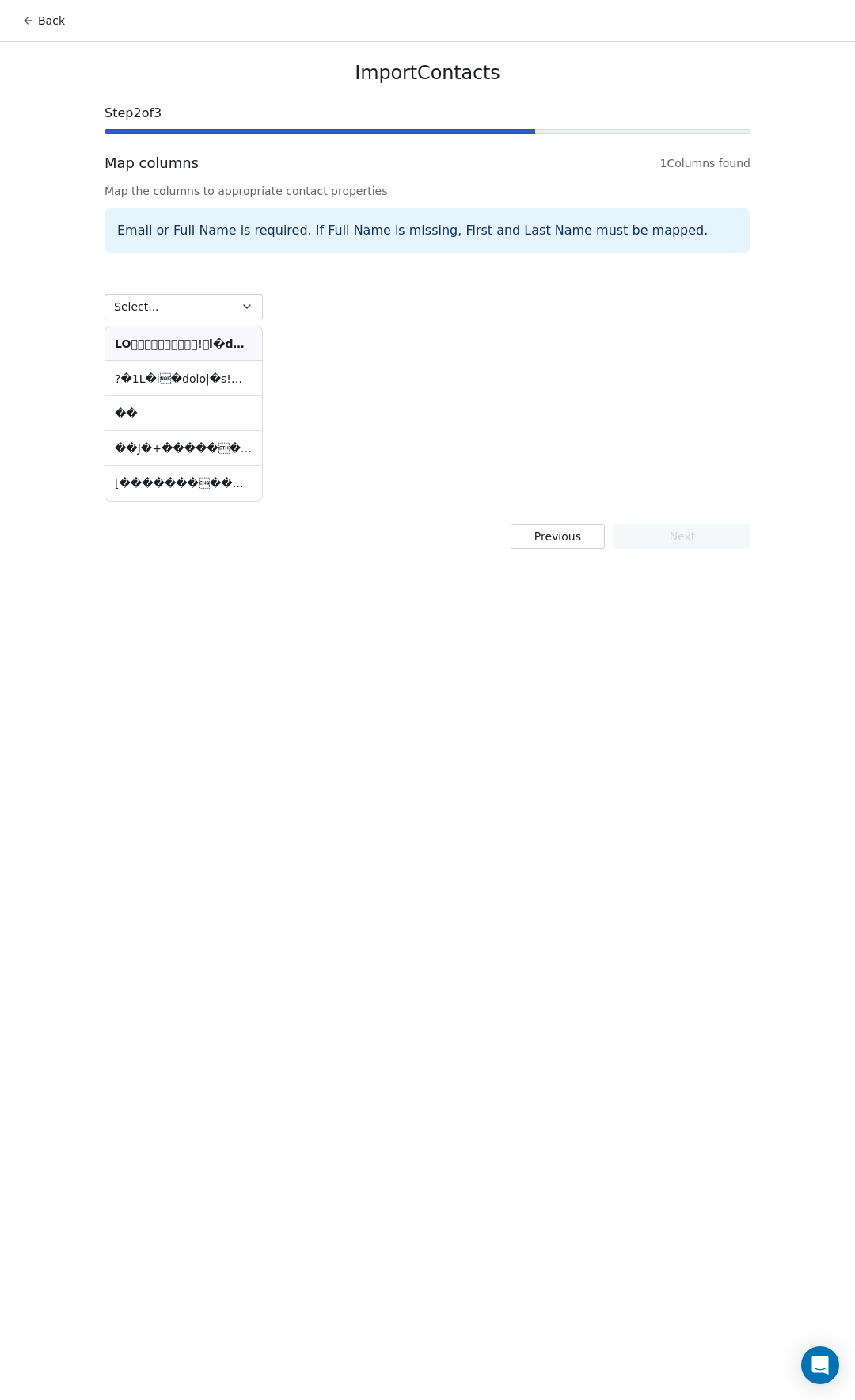 This screenshot has height=1400, width=855. What do you see at coordinates (821, 1365) in the screenshot?
I see `div: Open Intercom Messenger` at bounding box center [821, 1365].